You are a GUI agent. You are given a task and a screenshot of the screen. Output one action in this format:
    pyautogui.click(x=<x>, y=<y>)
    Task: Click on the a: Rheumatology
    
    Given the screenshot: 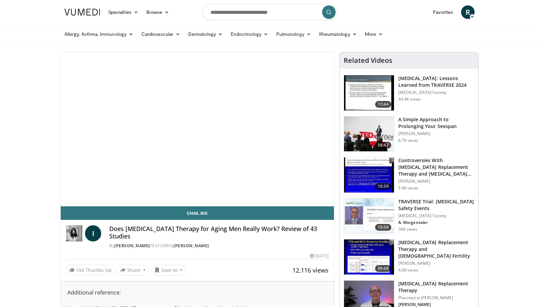 What is the action you would take?
    pyautogui.click(x=338, y=34)
    